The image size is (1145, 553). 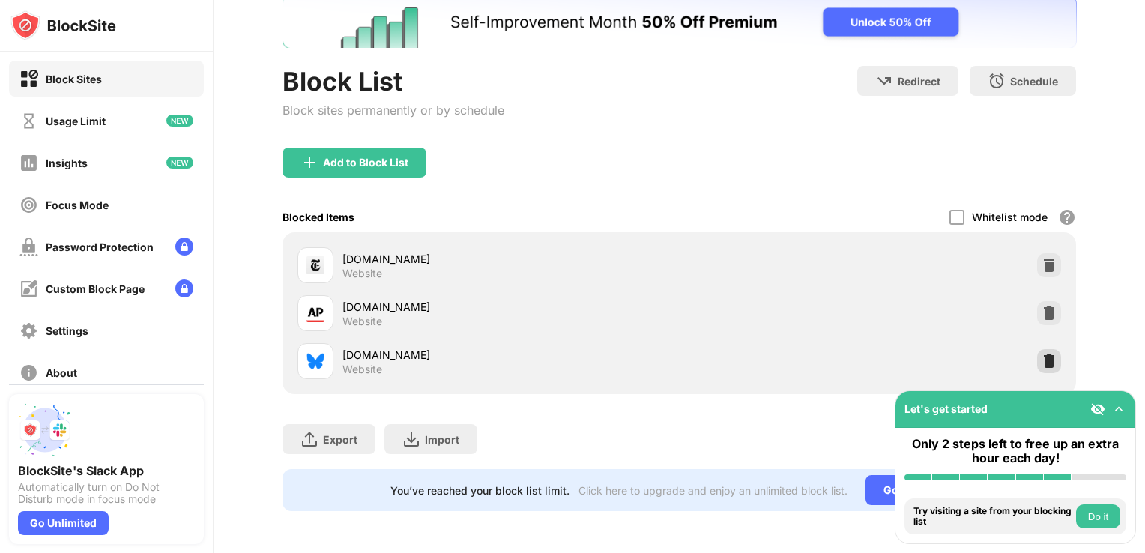 What do you see at coordinates (76, 121) in the screenshot?
I see `div: Usage Limit` at bounding box center [76, 121].